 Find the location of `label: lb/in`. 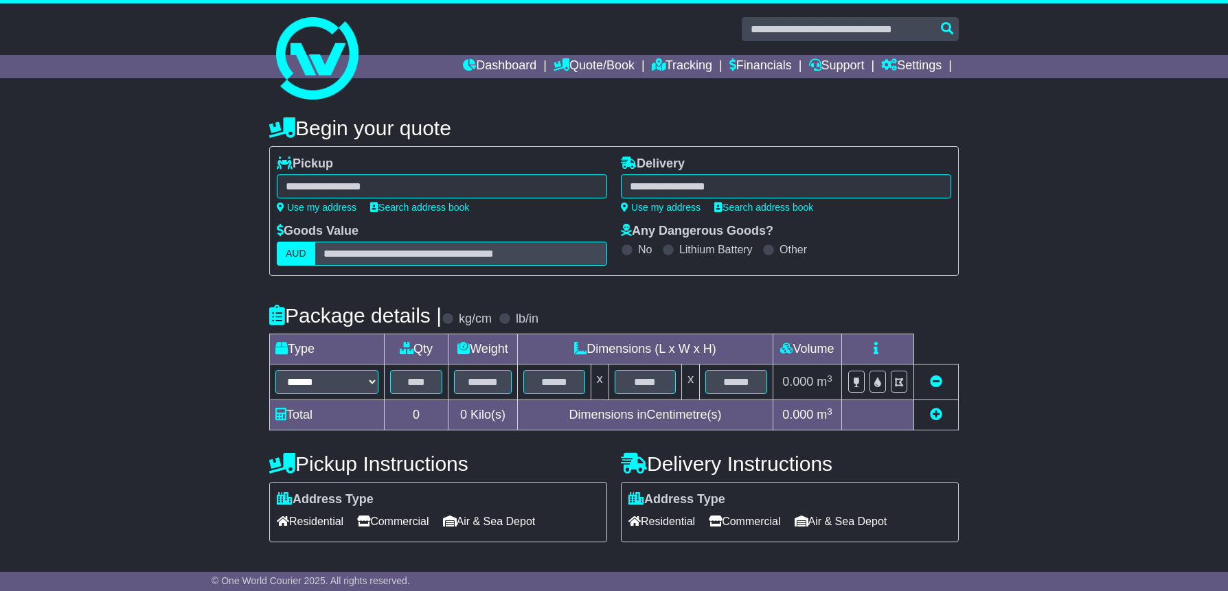

label: lb/in is located at coordinates (527, 319).